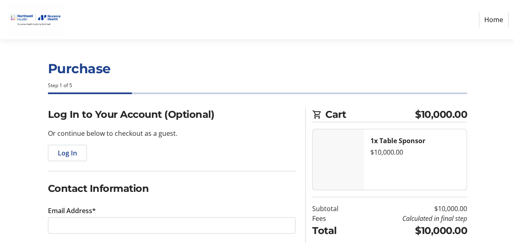 The image size is (515, 243). Describe the element at coordinates (67, 153) in the screenshot. I see `span: Log In` at that location.